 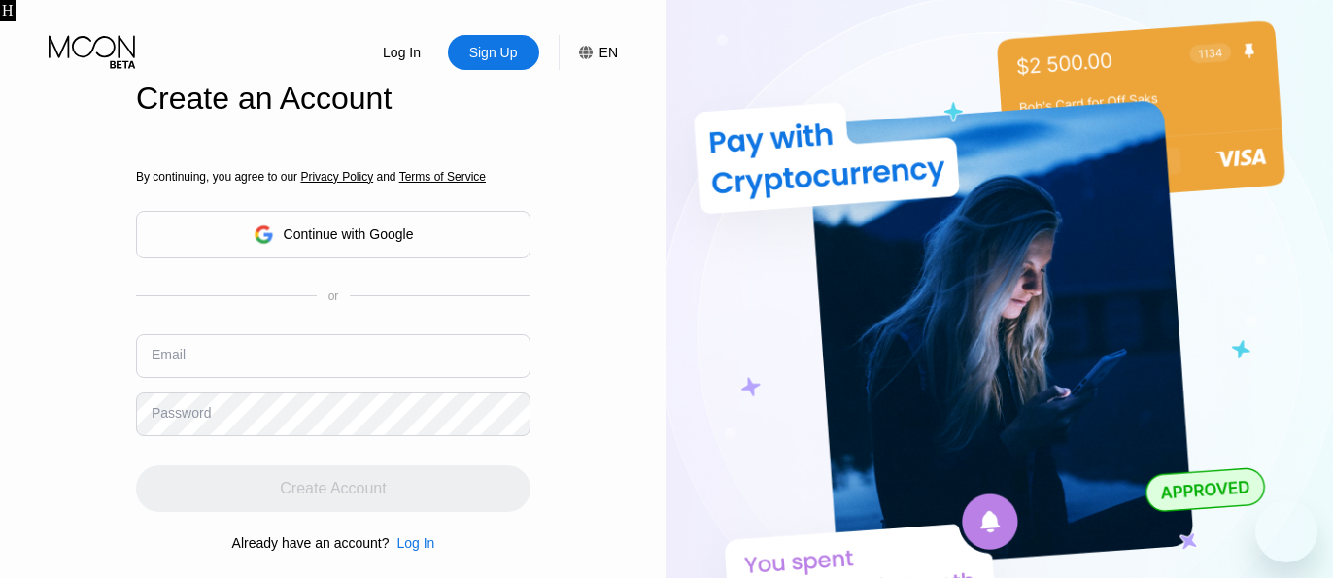 What do you see at coordinates (311, 543) in the screenshot?
I see `div: Already have an account?` at bounding box center [311, 543].